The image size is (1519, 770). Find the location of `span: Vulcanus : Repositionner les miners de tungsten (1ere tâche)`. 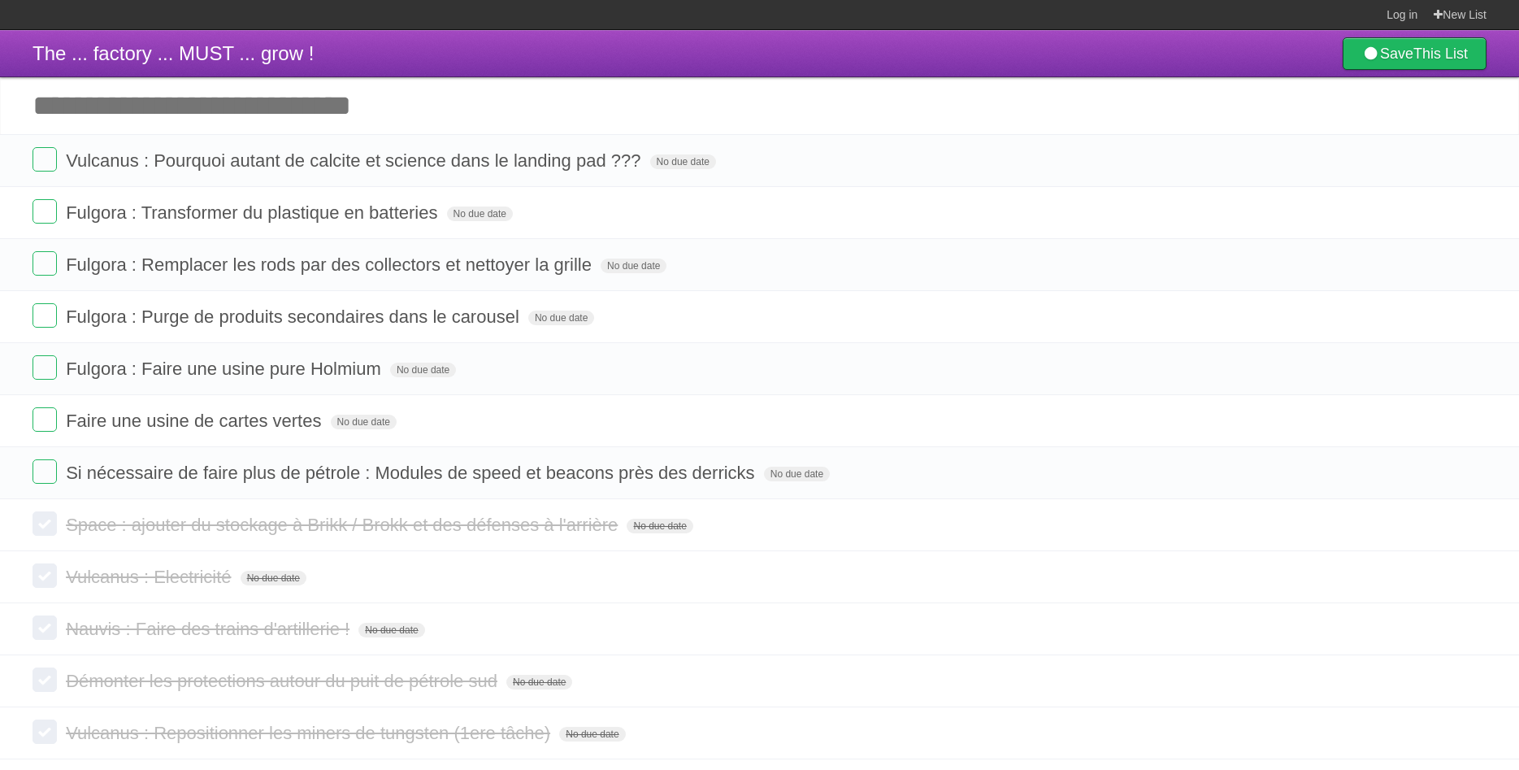

span: Vulcanus : Repositionner les miners de tungsten (1ere tâche) is located at coordinates (310, 732).